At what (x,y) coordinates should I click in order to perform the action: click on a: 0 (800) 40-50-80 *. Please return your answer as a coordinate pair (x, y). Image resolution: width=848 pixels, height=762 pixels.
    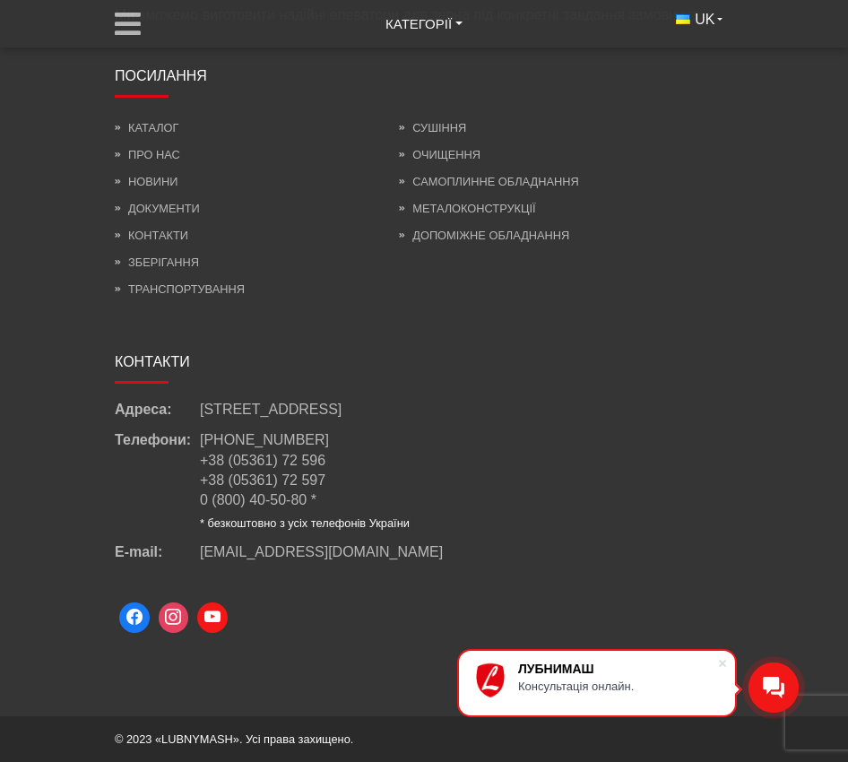
    Looking at the image, I should click on (258, 499).